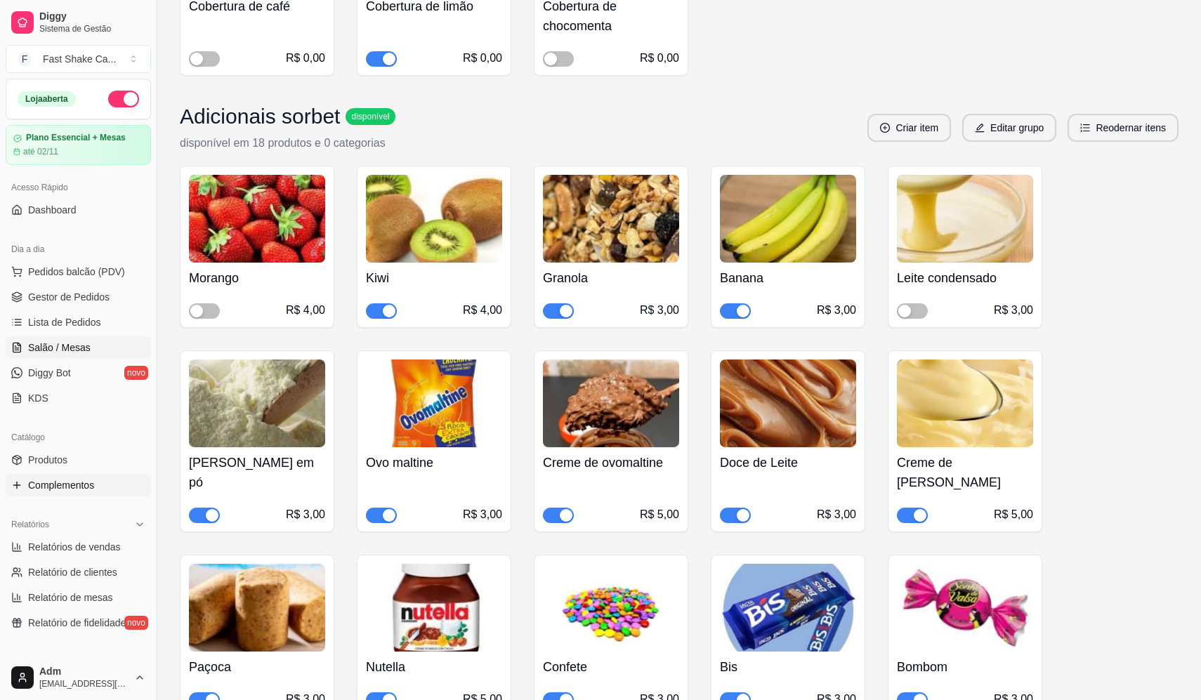  I want to click on a: Relatório de clientes, so click(78, 572).